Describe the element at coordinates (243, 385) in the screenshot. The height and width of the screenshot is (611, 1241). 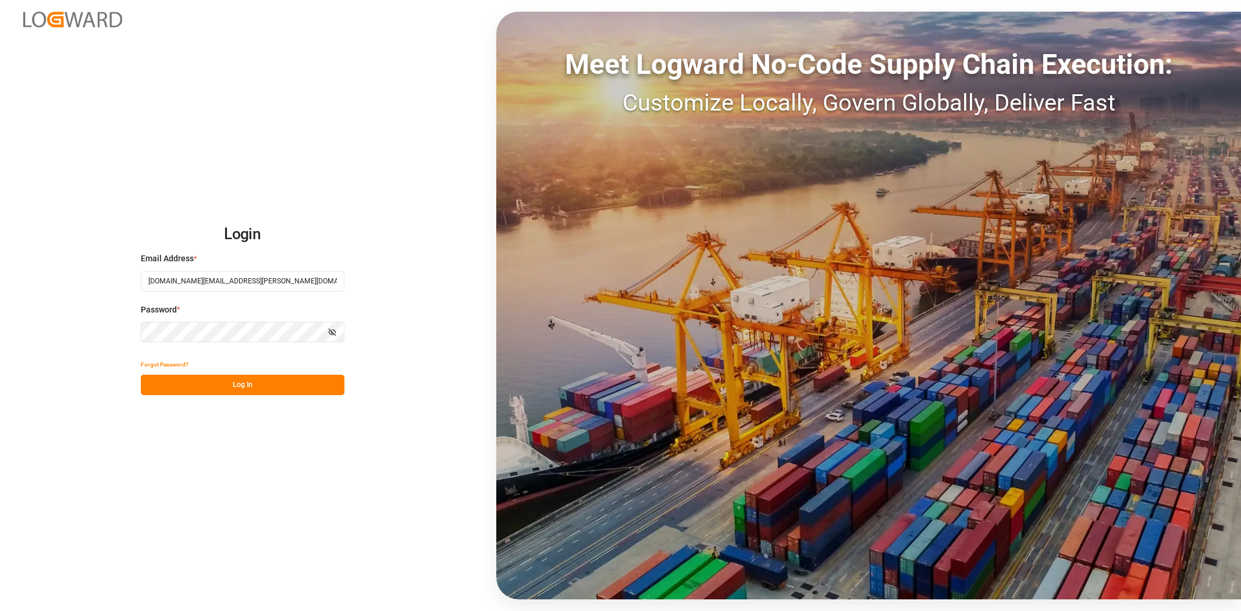
I see `button: Log In` at that location.